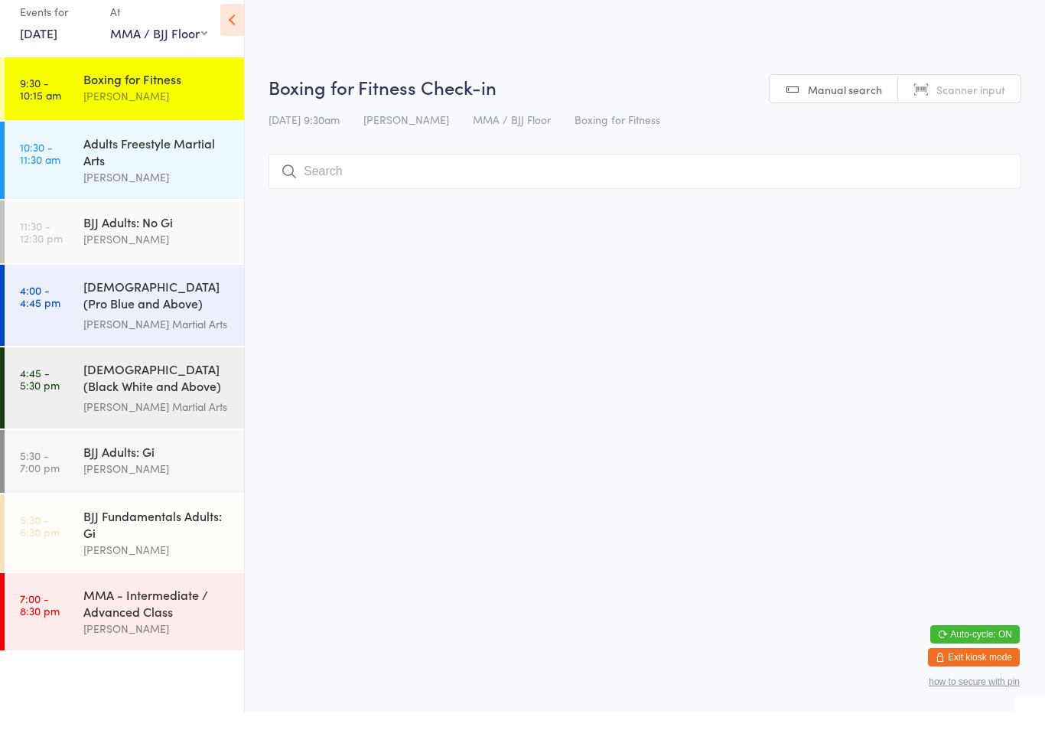 The width and height of the screenshot is (1045, 730). I want to click on span: Scanner input, so click(971, 107).